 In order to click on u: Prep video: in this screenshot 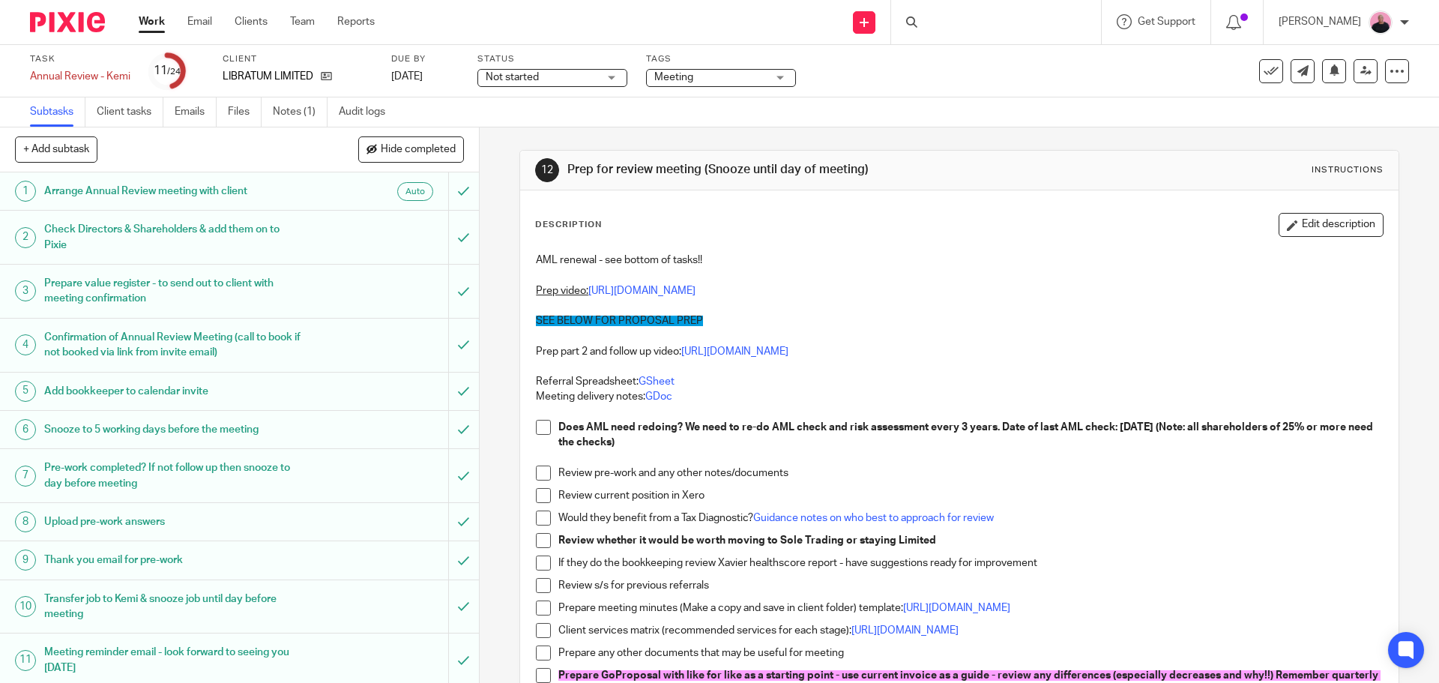, I will do `click(562, 291)`.